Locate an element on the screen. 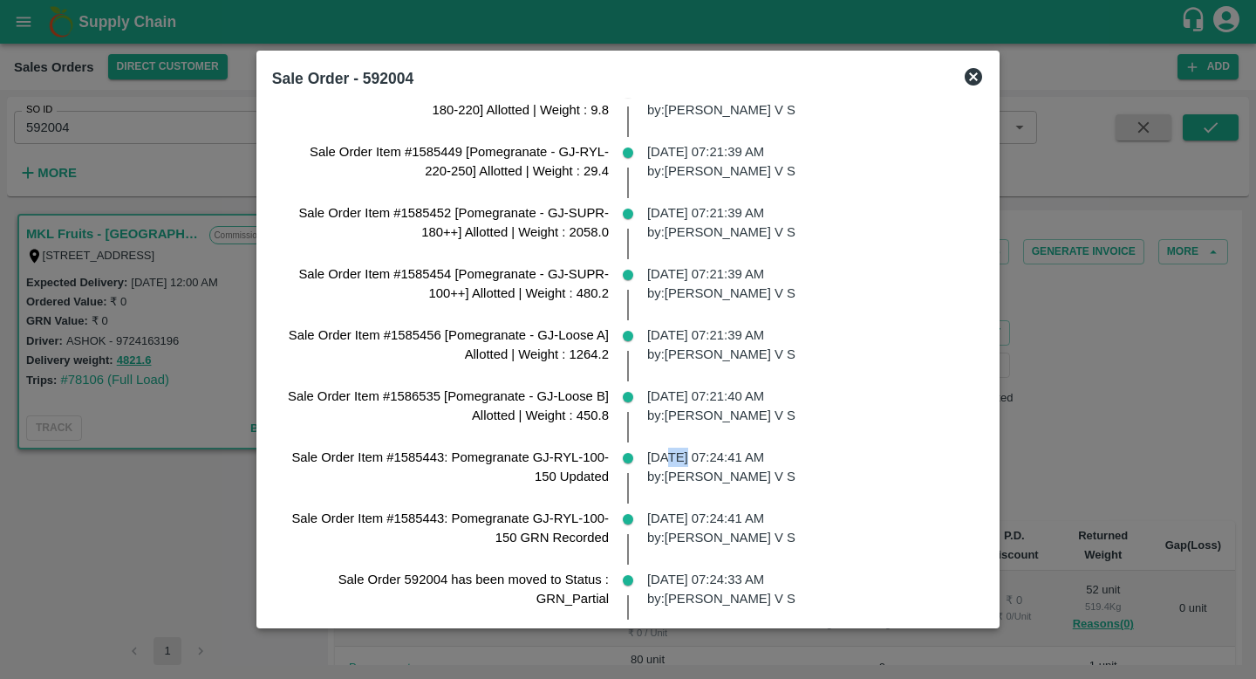 Image resolution: width=1256 pixels, height=679 pixels. p: Sale Order Item #1585454 [Pomegranate - GJ-SUPR-100++] Allotted | Weight : 480.2 is located at coordinates (448, 284).